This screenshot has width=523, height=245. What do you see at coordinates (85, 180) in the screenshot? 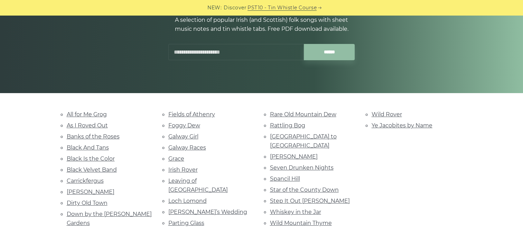
I see `a: Carrickfergus` at bounding box center [85, 180].